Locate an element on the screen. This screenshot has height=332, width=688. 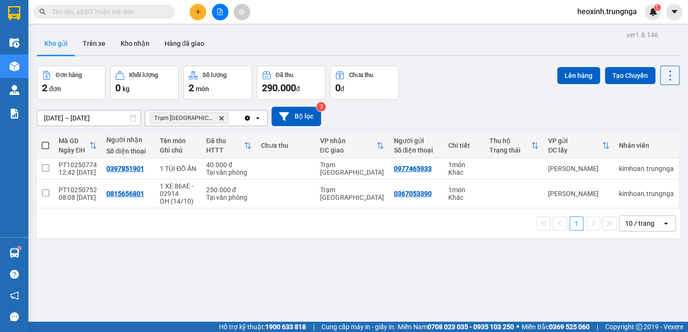
span: Miền Nam is located at coordinates (456, 327).